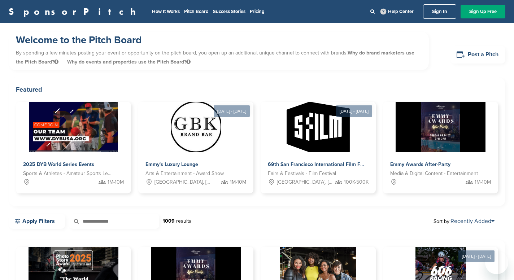 This screenshot has width=514, height=280. Describe the element at coordinates (322, 164) in the screenshot. I see `span: 69th San Francisco International Film Festival` at that location.